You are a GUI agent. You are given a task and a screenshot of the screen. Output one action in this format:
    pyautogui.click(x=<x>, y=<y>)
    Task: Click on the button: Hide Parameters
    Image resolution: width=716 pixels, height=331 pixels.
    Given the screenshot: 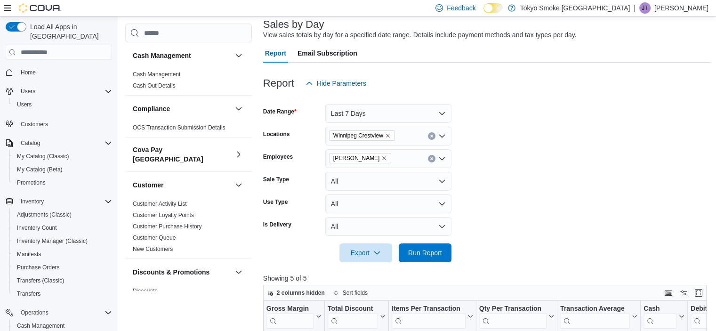 What is the action you would take?
    pyautogui.click(x=336, y=83)
    